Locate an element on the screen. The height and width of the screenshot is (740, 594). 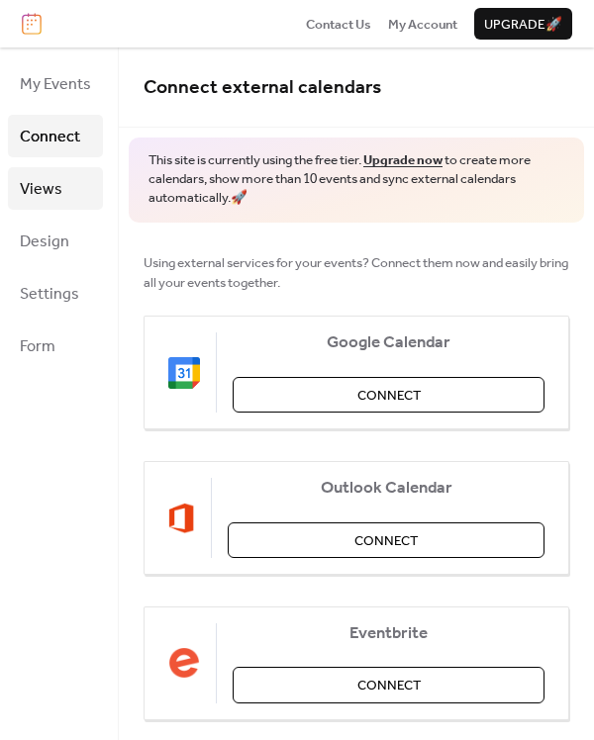
a: Settings is located at coordinates (55, 293).